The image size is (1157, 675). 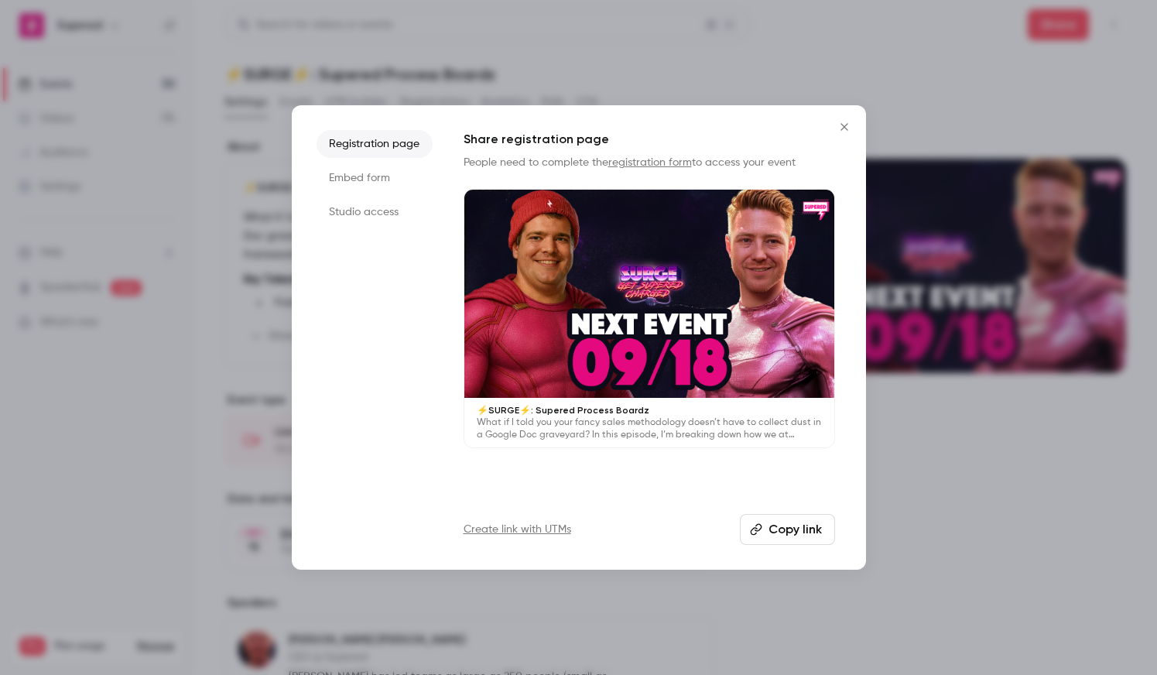 What do you see at coordinates (787, 530) in the screenshot?
I see `button: Copy link` at bounding box center [787, 530].